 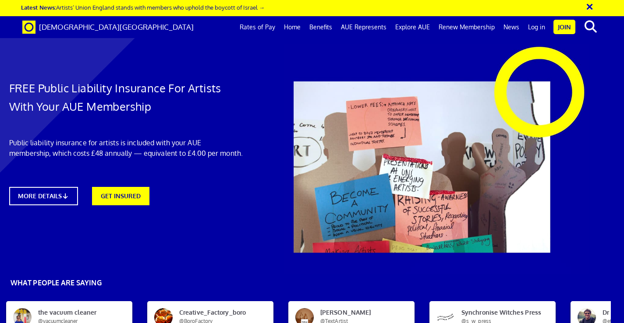 What do you see at coordinates (143, 7) in the screenshot?
I see `a: Latest News:Artists’ Union England stands with members who uphold the boycott of Israel →` at bounding box center [143, 7].